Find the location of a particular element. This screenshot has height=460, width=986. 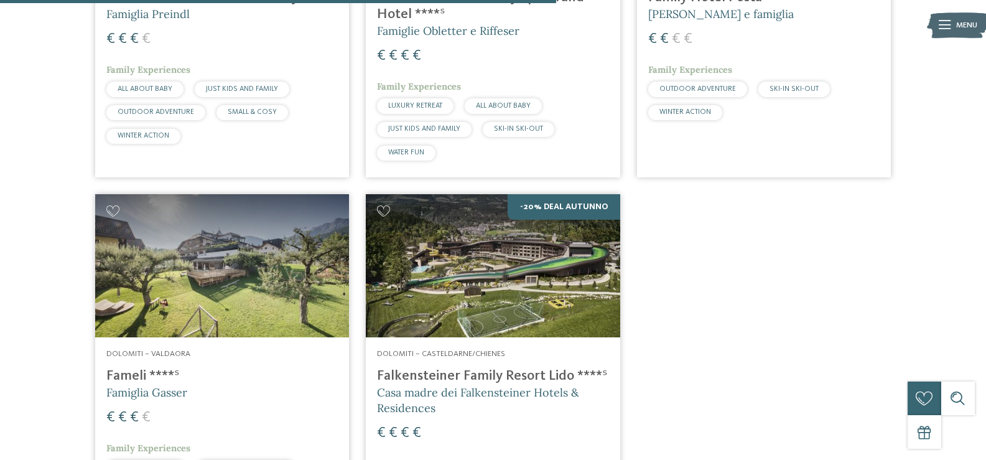

span: SMALL & COSY is located at coordinates (252, 112).